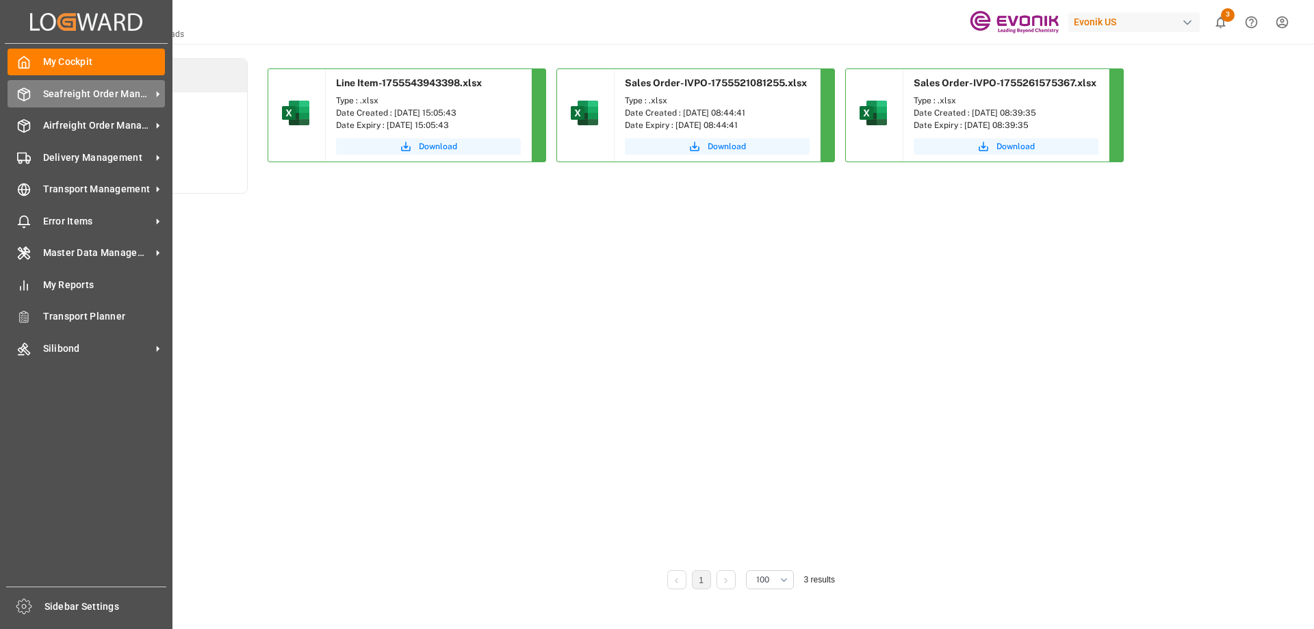 Image resolution: width=1314 pixels, height=629 pixels. I want to click on a: Transport Planner, so click(86, 316).